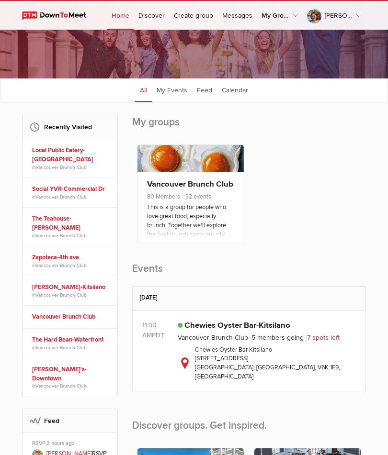  Describe the element at coordinates (71, 445) in the screenshot. I see `div: RSVP,` at that location.